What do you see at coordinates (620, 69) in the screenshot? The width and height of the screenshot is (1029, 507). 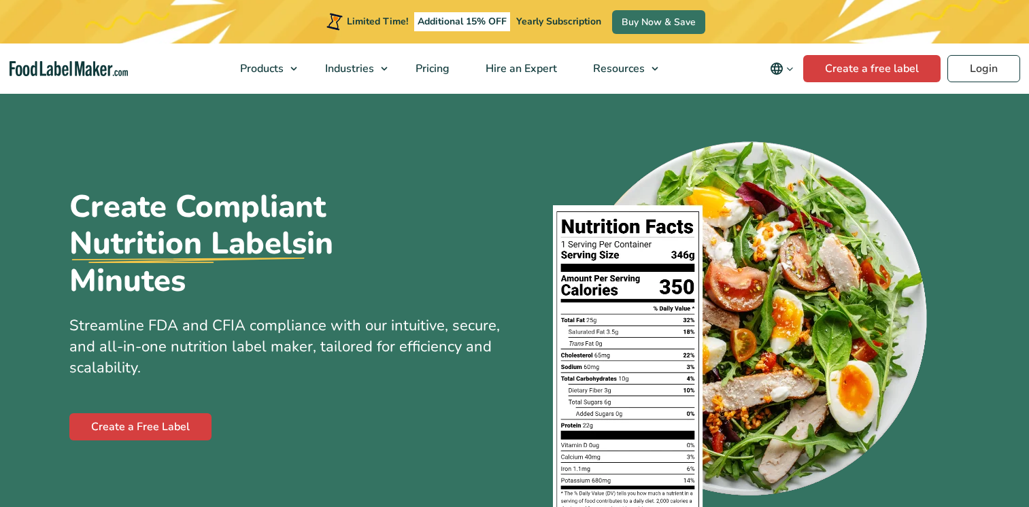 I see `a: Resources` at bounding box center [620, 69].